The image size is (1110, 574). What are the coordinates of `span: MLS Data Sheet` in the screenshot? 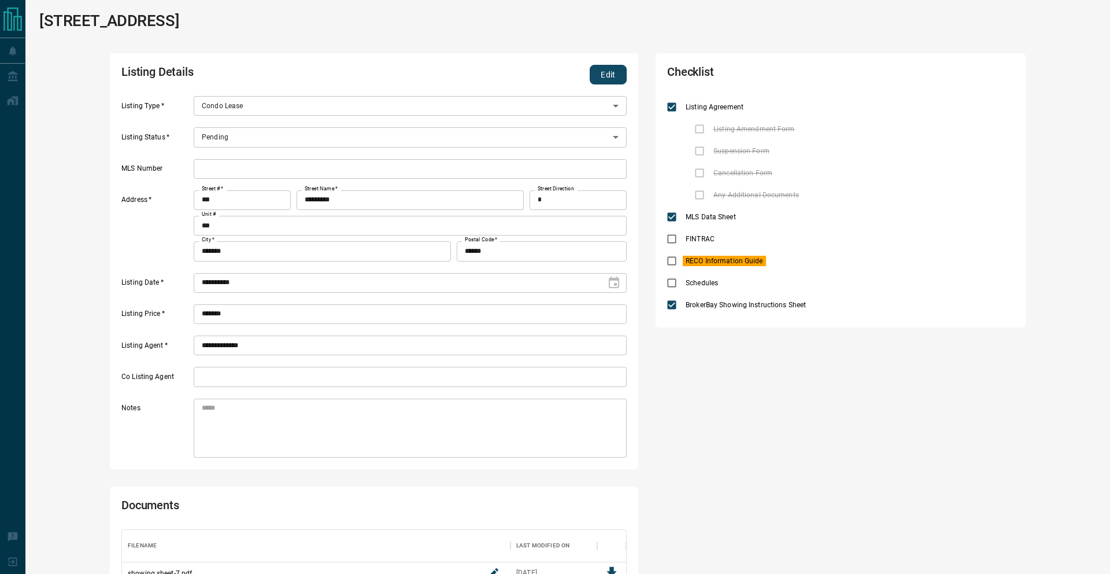 It's located at (711, 217).